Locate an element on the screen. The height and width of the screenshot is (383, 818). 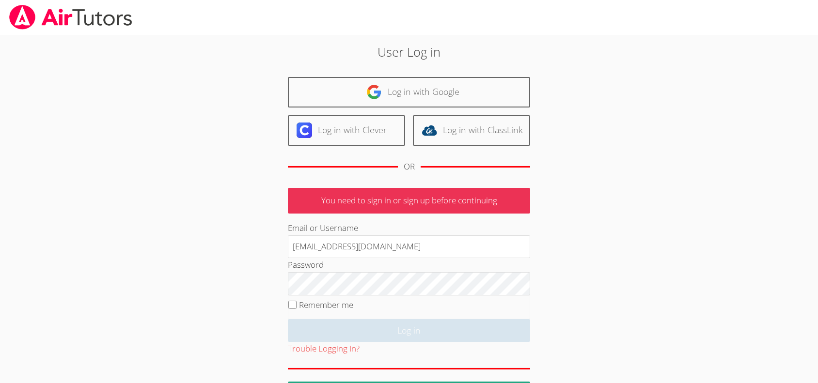
img: classlink-logo-d6bb404cc1216ec64c9a2012d9dc4662098be43eaf13dc465df04b49fa7ab582.svg is located at coordinates (429, 130).